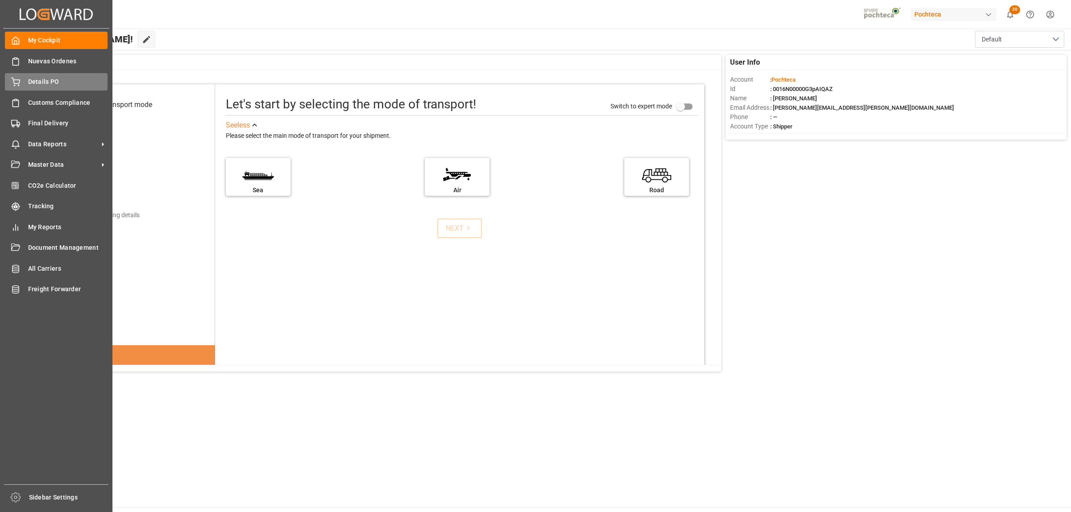 The height and width of the screenshot is (512, 1071). Describe the element at coordinates (784, 79) in the screenshot. I see `span: Pochteca` at that location.